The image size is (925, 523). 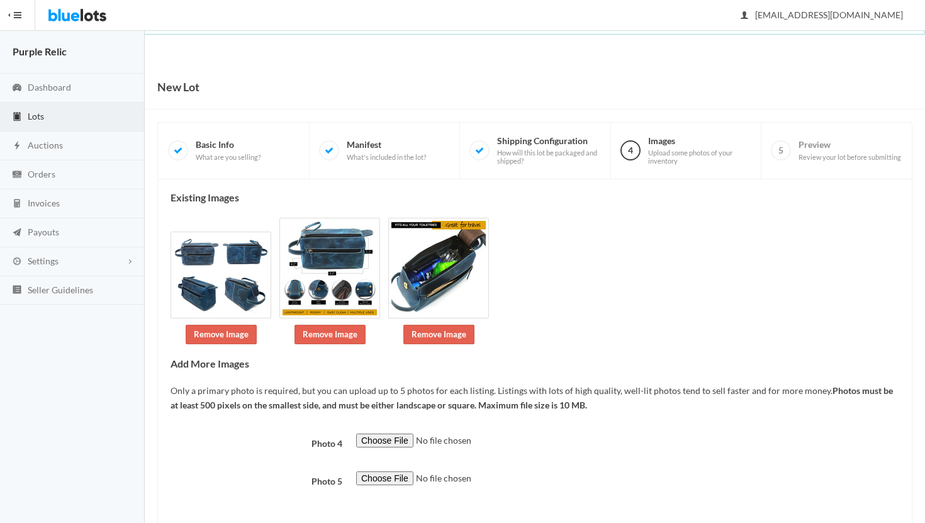 What do you see at coordinates (60, 289) in the screenshot?
I see `span: Seller Guidelines` at bounding box center [60, 289].